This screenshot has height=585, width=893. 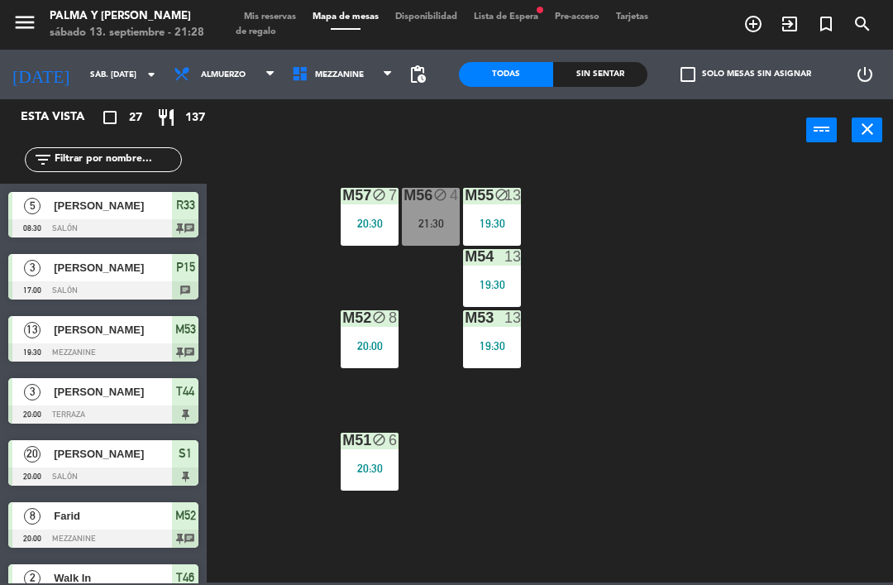 What do you see at coordinates (185, 205) in the screenshot?
I see `span: R33` at bounding box center [185, 205].